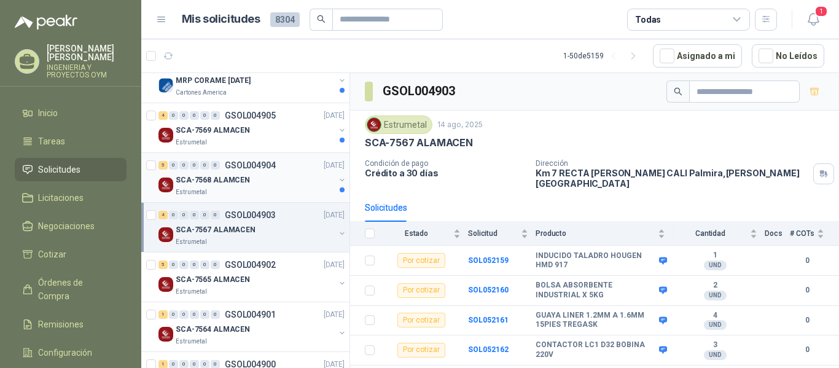 Image resolution: width=839 pixels, height=368 pixels. What do you see at coordinates (201, 93) in the screenshot?
I see `p: Cartones America` at bounding box center [201, 93].